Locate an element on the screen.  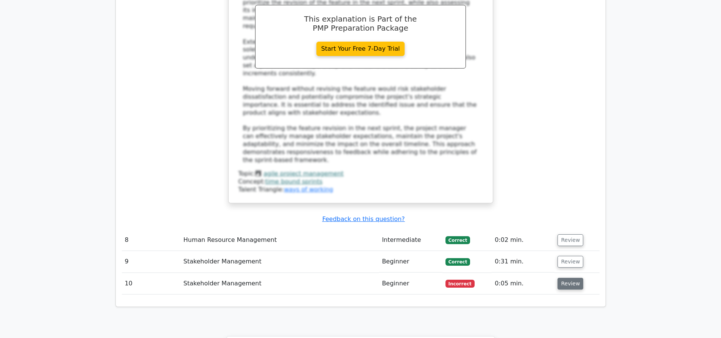
a: Feedback on this question? is located at coordinates (363, 219).